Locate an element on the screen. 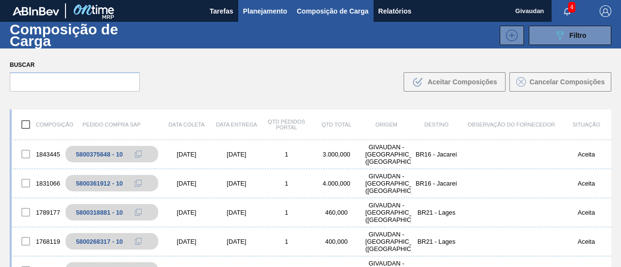 The width and height of the screenshot is (621, 267). div: Qtd Total is located at coordinates (336, 125).